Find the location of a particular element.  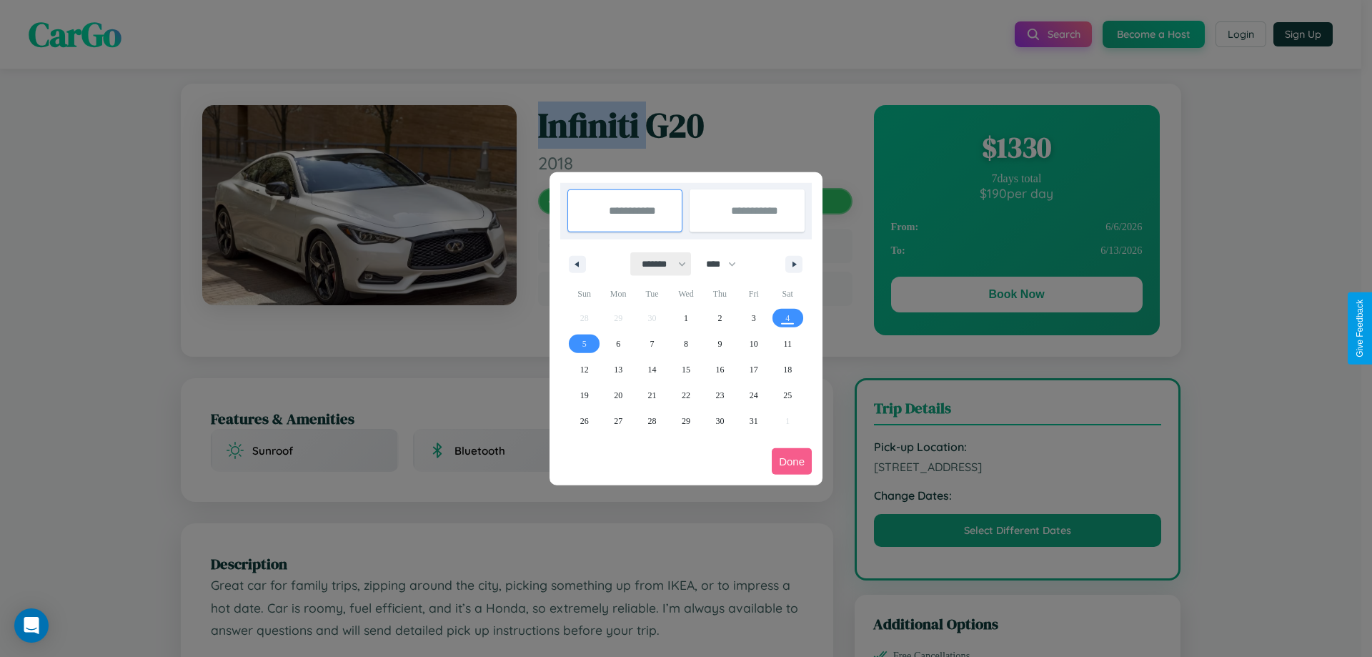

button: 15 is located at coordinates (686, 370).